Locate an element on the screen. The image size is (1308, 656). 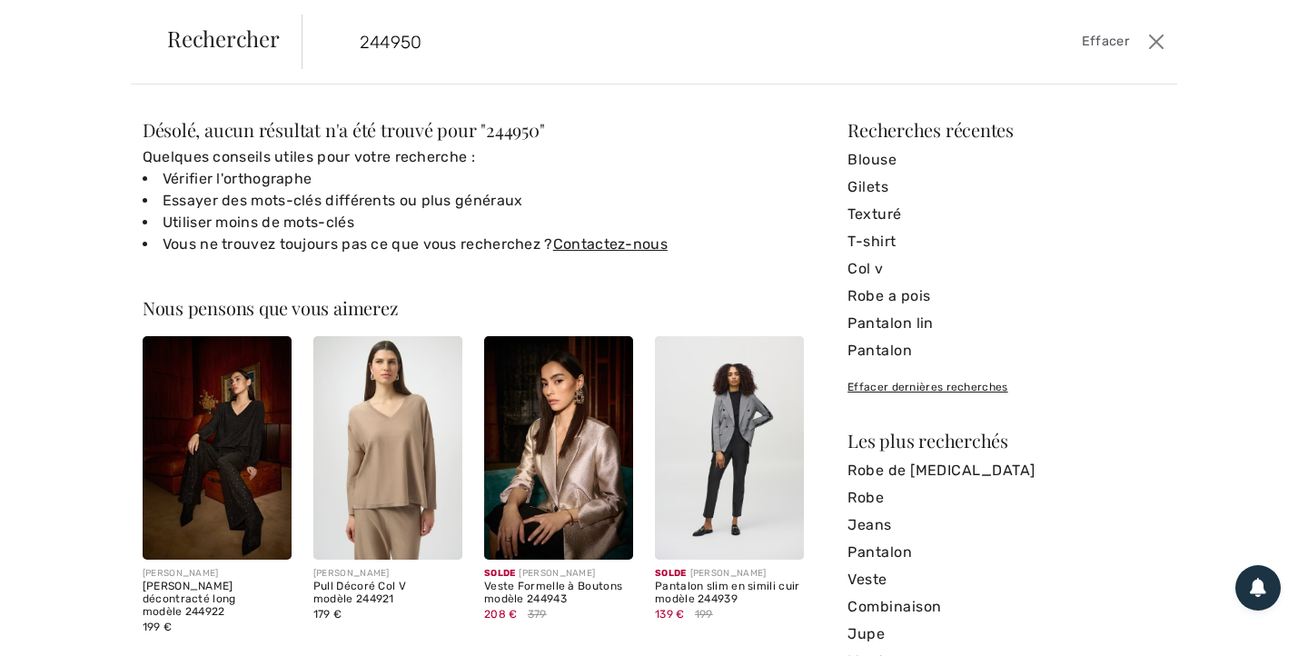
a: Jeans is located at coordinates (1006, 525).